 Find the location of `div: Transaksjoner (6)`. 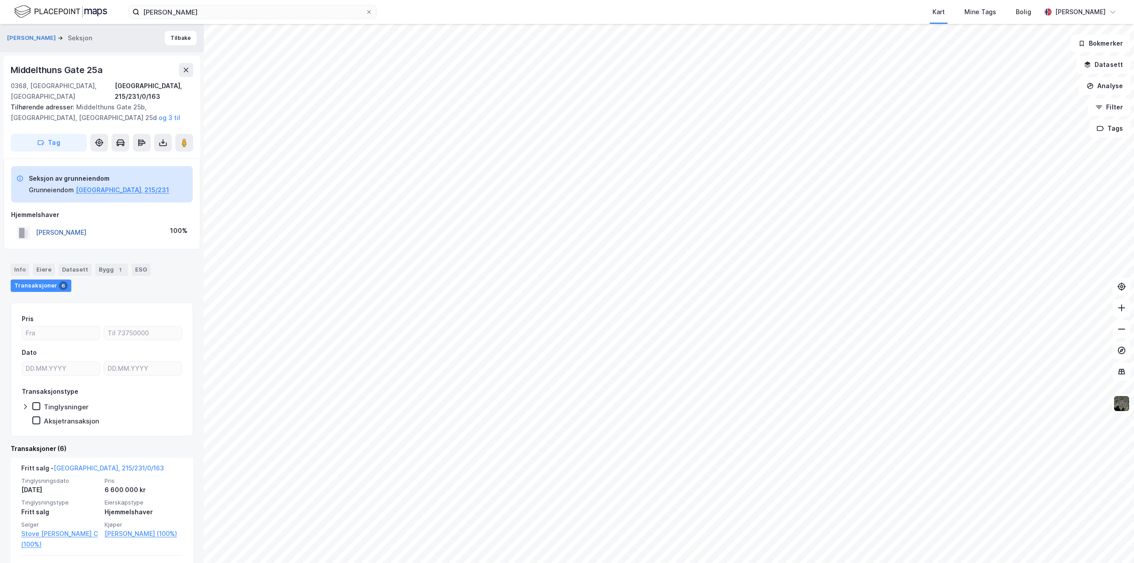

div: Transaksjoner (6) is located at coordinates (102, 449).